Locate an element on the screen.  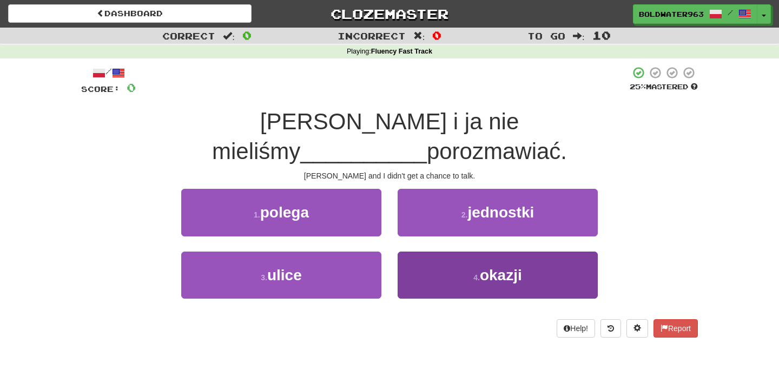
span: To go is located at coordinates (547, 36).